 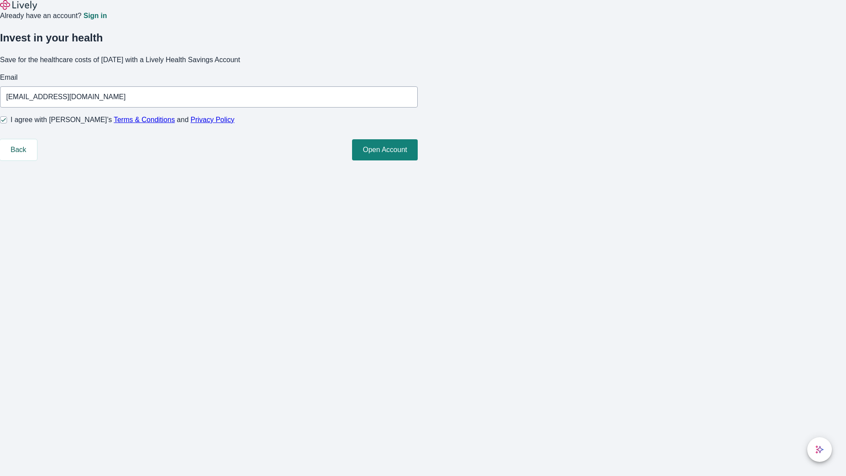 What do you see at coordinates (819, 449) in the screenshot?
I see `svg: Lively AI Assistant` at bounding box center [819, 449].